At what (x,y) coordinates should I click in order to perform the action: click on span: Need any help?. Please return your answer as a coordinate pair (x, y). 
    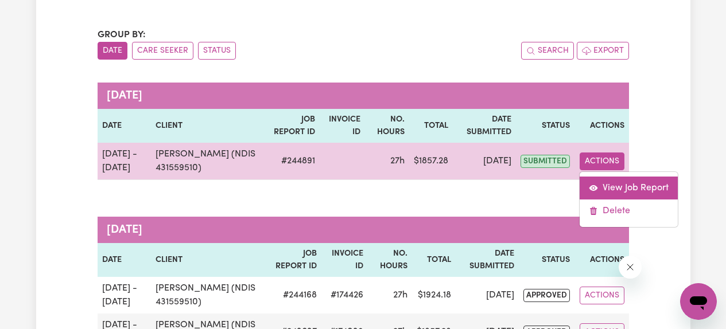
    Looking at the image, I should click on (38, 13).